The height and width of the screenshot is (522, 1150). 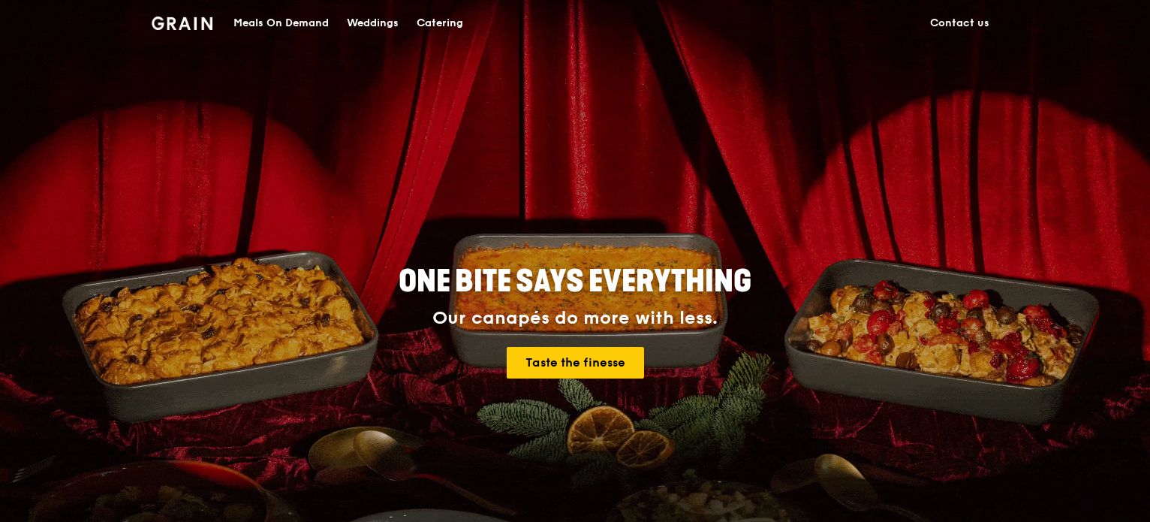 I want to click on div: Meals On Demand, so click(x=281, y=23).